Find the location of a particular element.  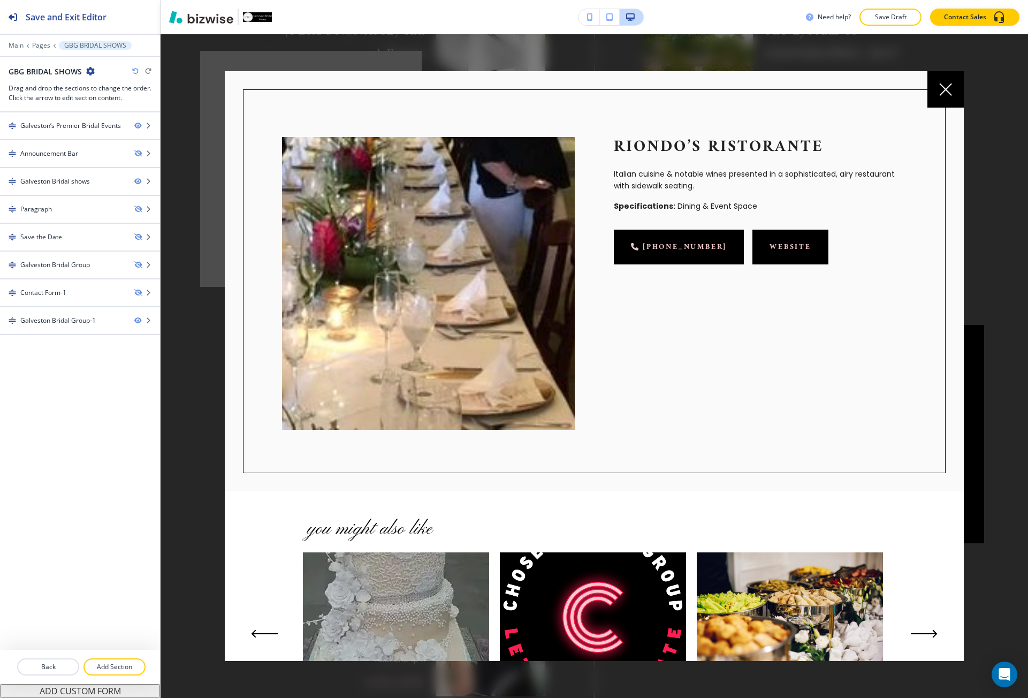

img: f8bb94ef556717c4b92c75cbc190c49b.webp is located at coordinates (428, 283).